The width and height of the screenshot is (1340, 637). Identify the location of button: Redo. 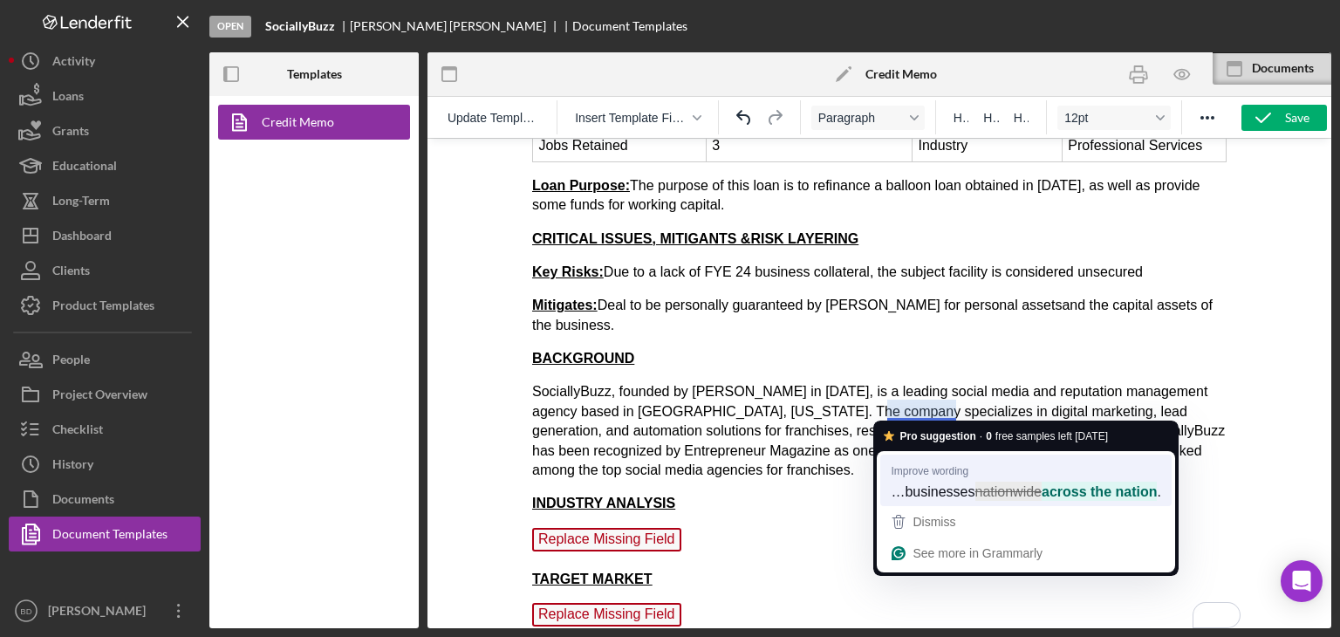
(775, 118).